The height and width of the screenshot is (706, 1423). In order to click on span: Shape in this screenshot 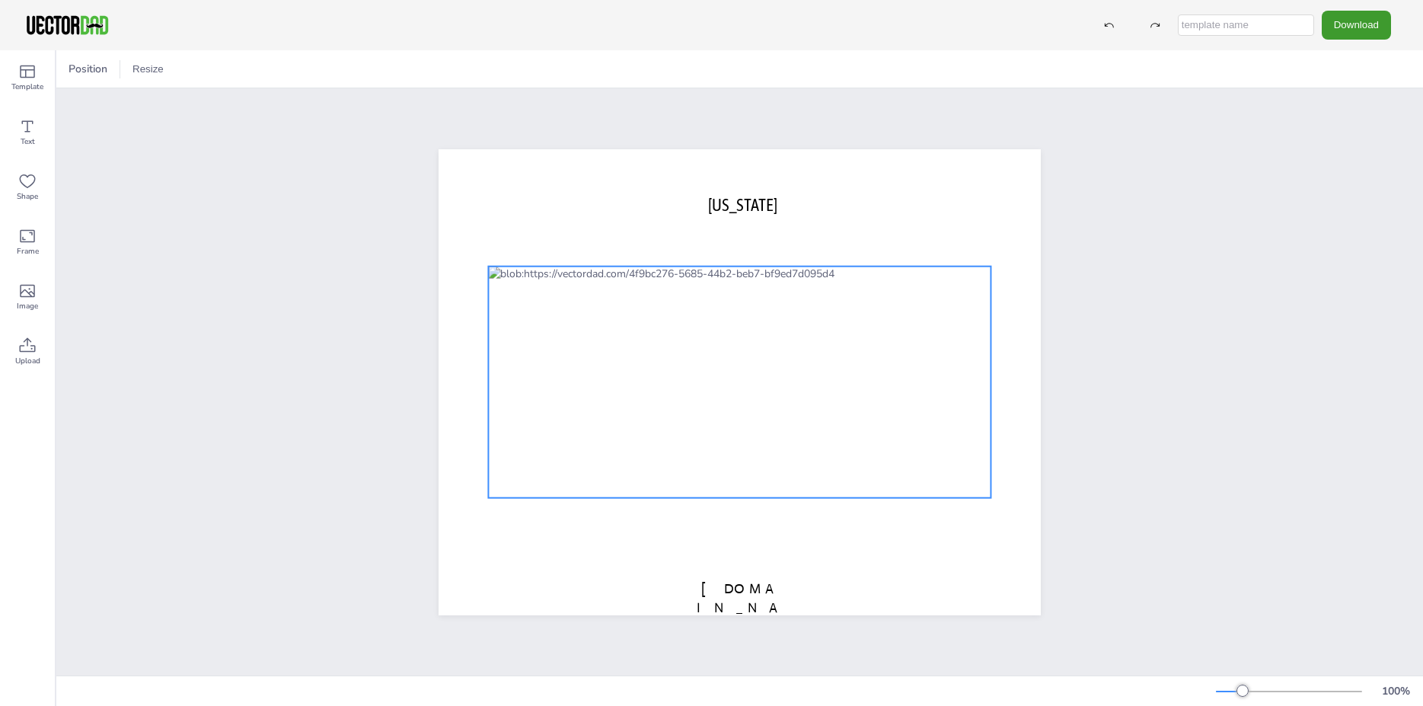, I will do `click(27, 196)`.